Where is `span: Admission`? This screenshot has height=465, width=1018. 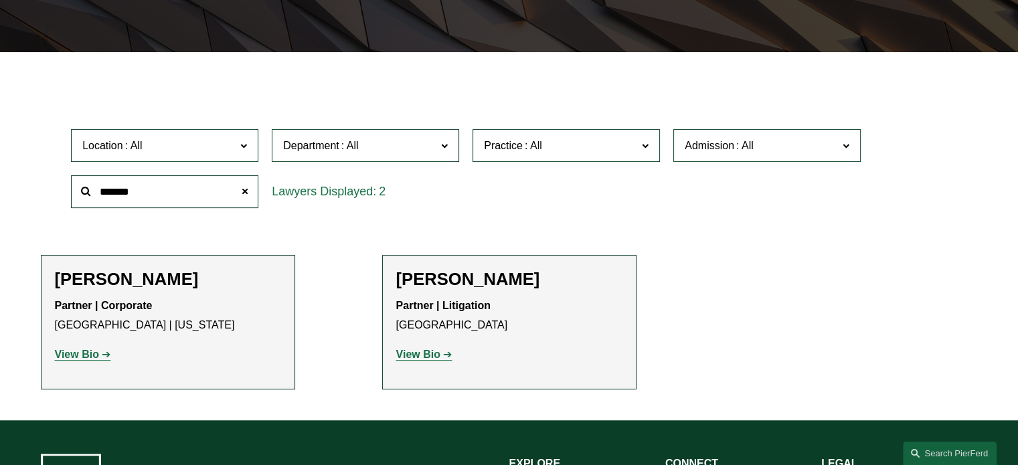
span: Admission is located at coordinates (710, 145).